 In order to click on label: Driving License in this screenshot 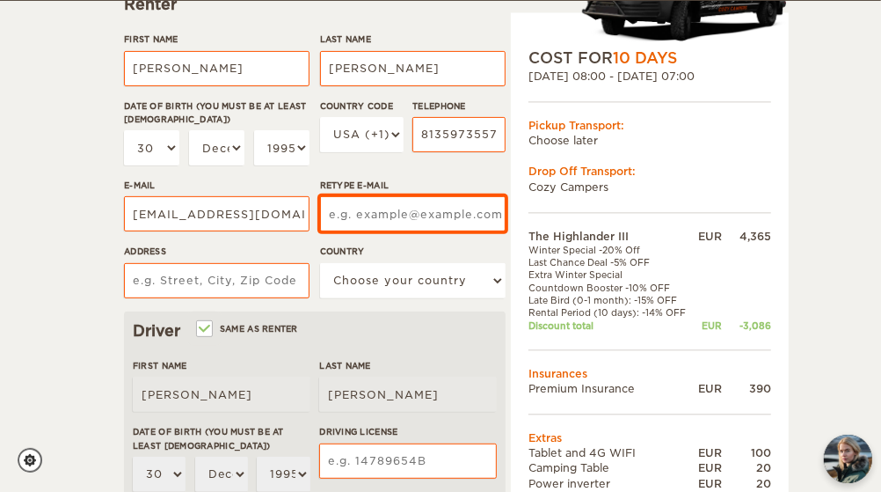, I will do `click(408, 431)`.